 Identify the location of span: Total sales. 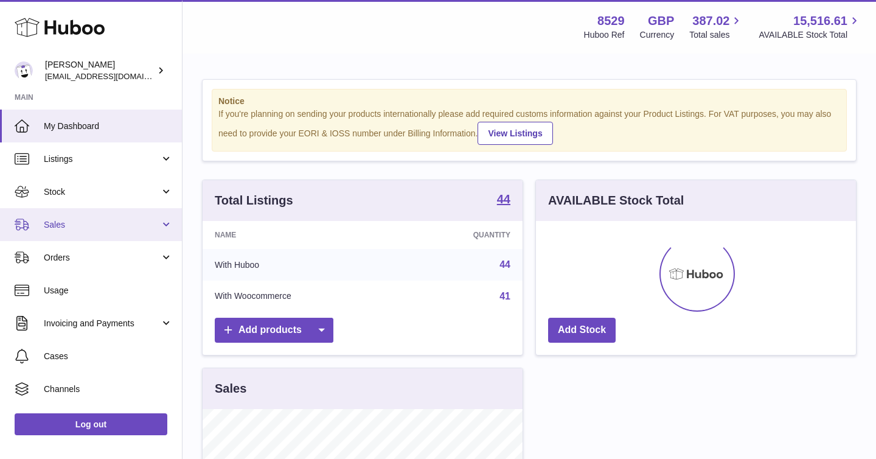
(716, 35).